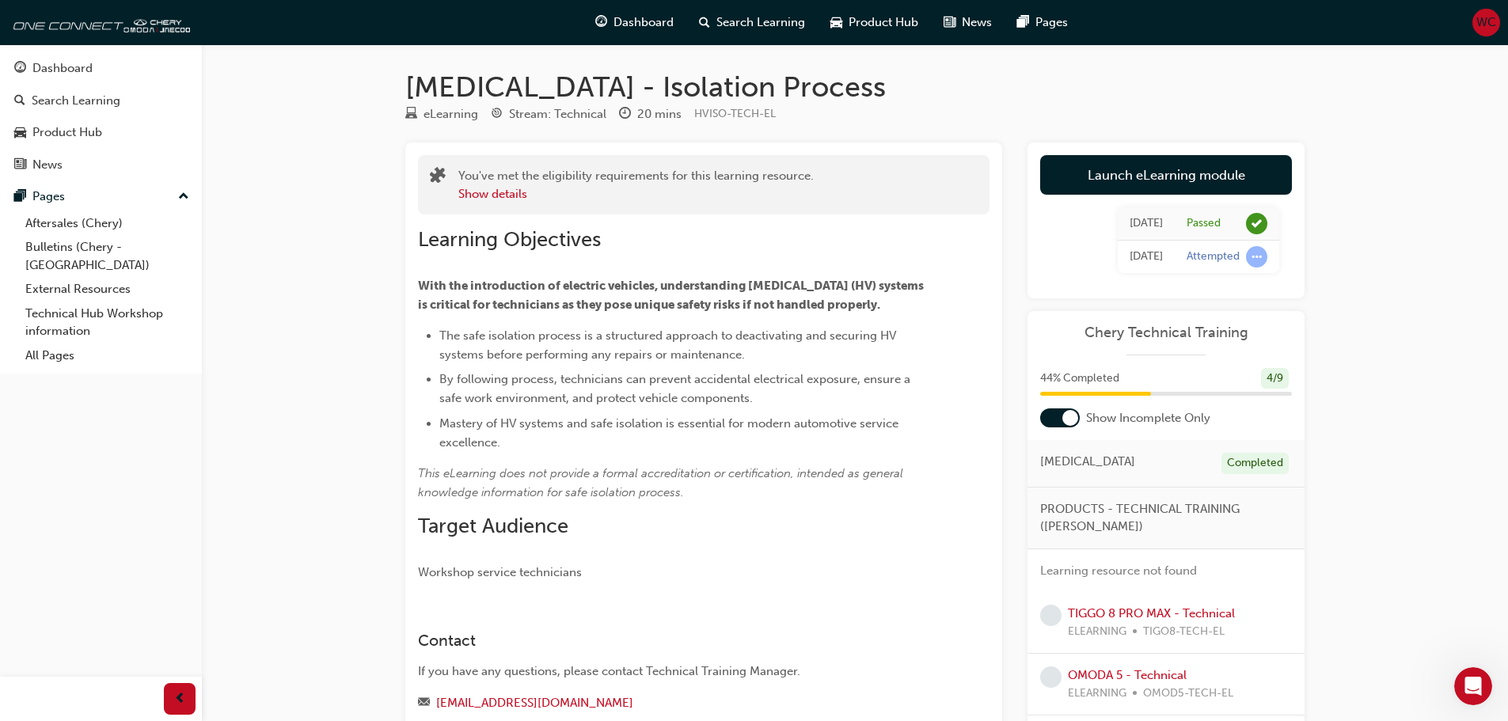  I want to click on div: Pages, so click(48, 196).